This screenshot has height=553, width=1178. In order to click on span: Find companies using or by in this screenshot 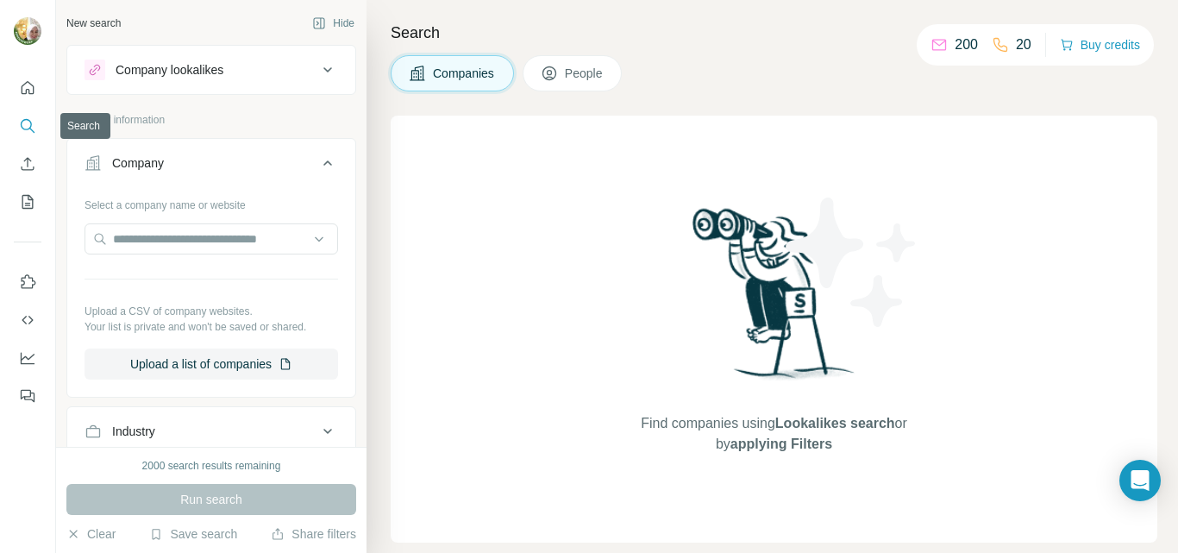, I will do `click(774, 434)`.